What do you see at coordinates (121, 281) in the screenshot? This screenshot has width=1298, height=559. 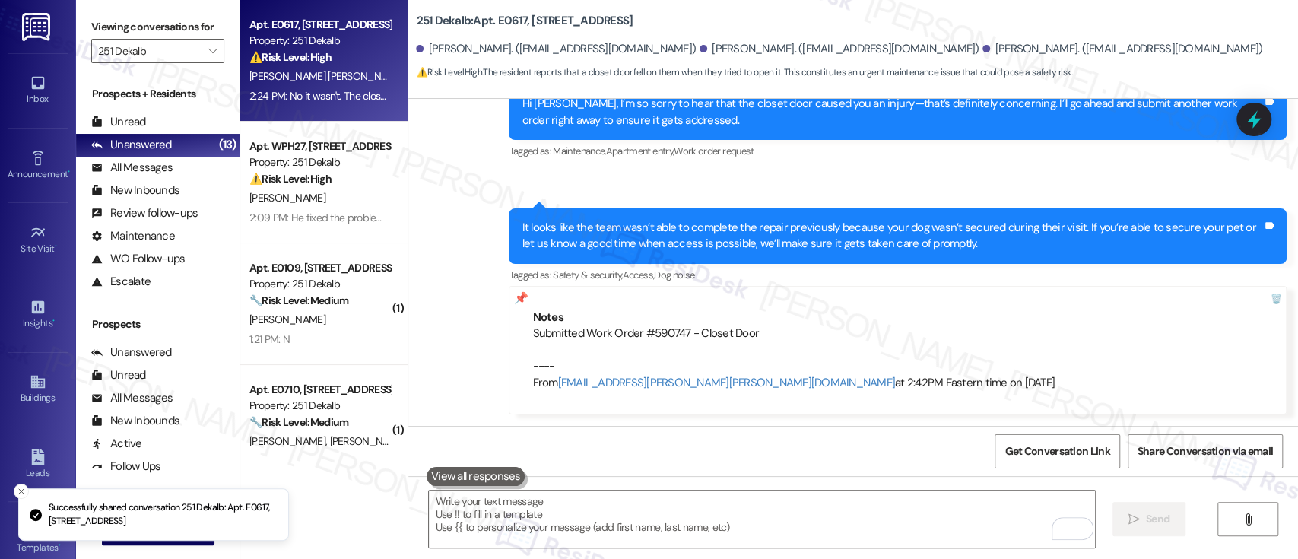 I see `div: Escalate` at bounding box center [121, 281].